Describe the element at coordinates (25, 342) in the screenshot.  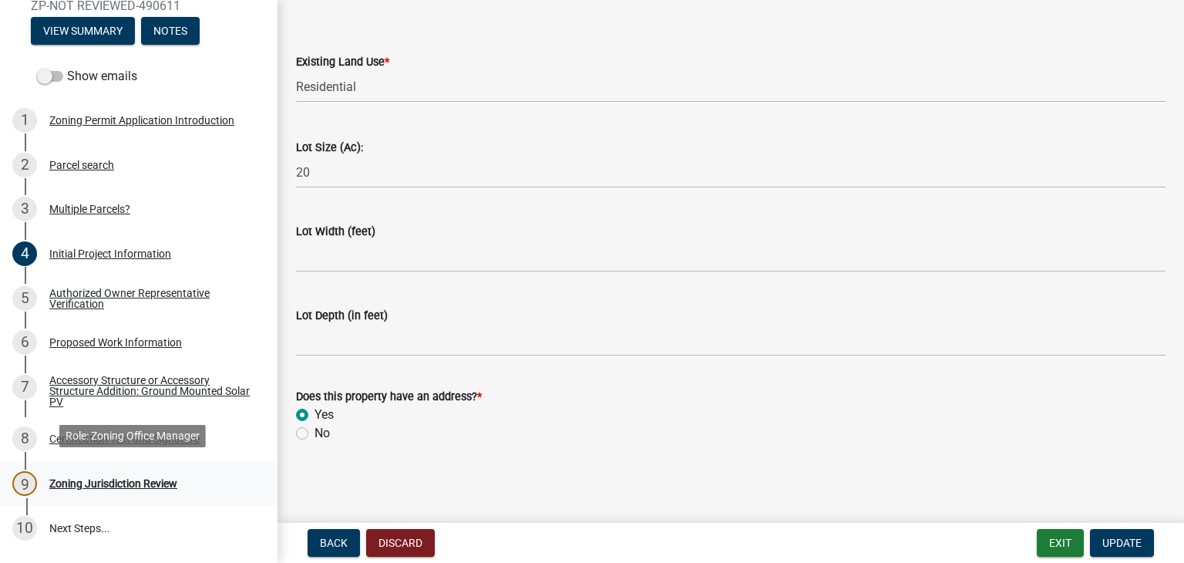
I see `div: 6` at that location.